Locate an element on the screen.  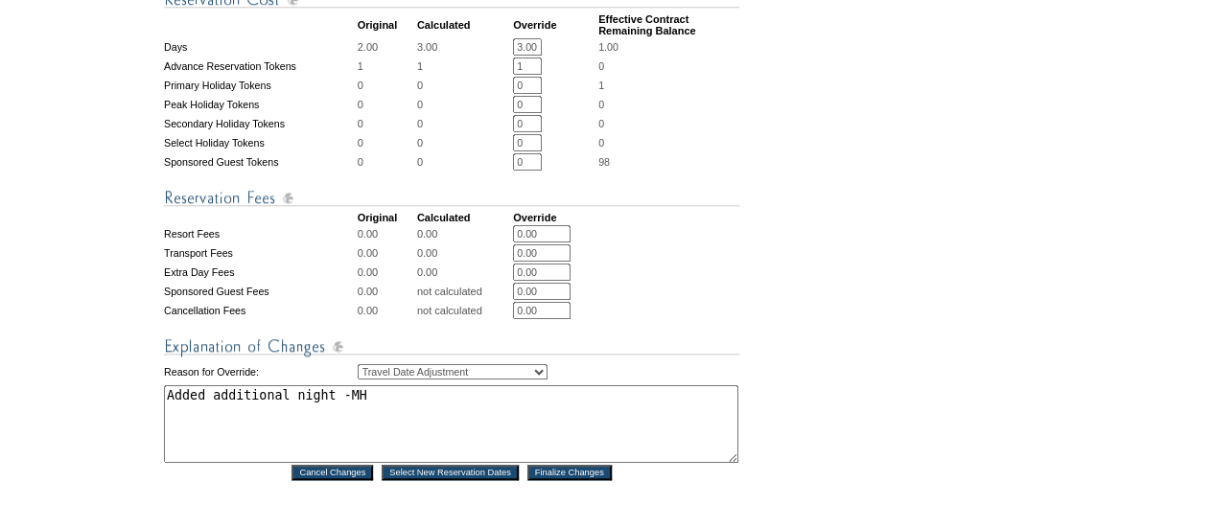
td: Advance Reservation Tokens is located at coordinates (260, 66).